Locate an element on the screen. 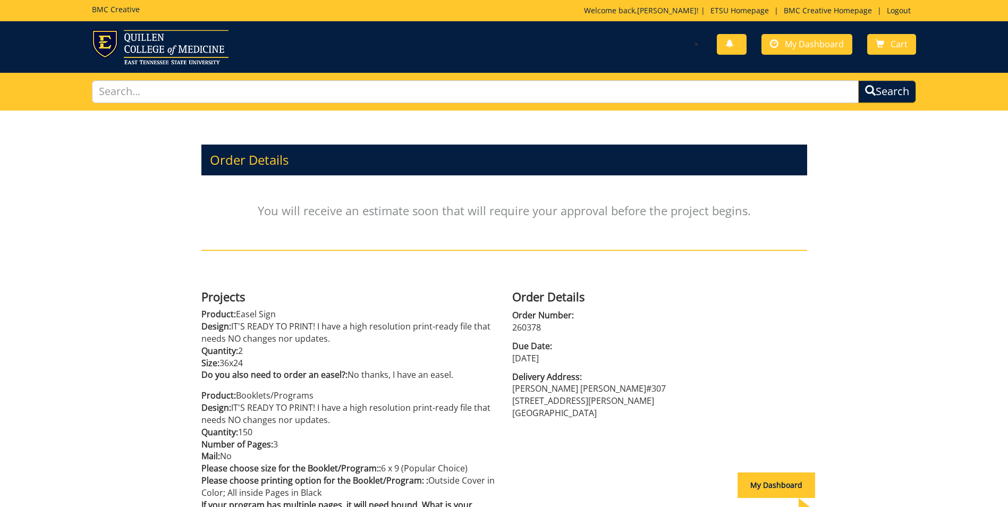 This screenshot has width=1008, height=507. p: 6 x 9 (Popular Choice) is located at coordinates (349, 468).